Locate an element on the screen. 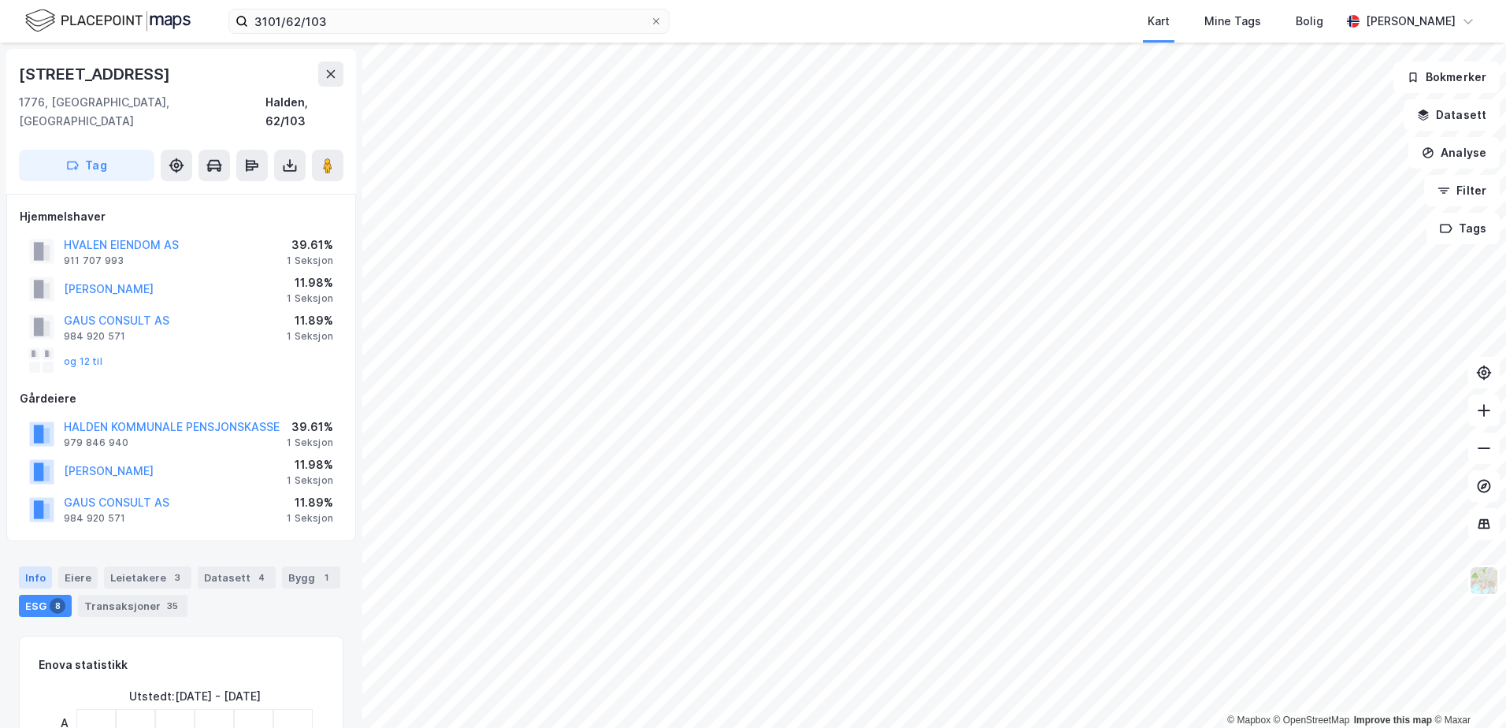  div: Bygg is located at coordinates (311, 577).